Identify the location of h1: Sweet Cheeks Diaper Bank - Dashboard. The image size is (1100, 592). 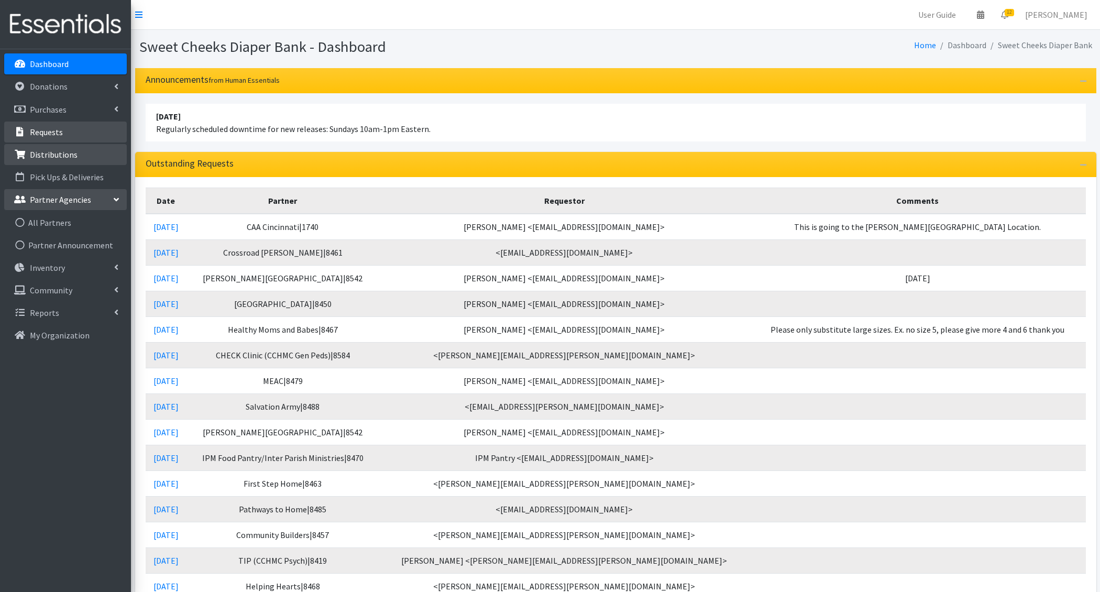
(375, 47).